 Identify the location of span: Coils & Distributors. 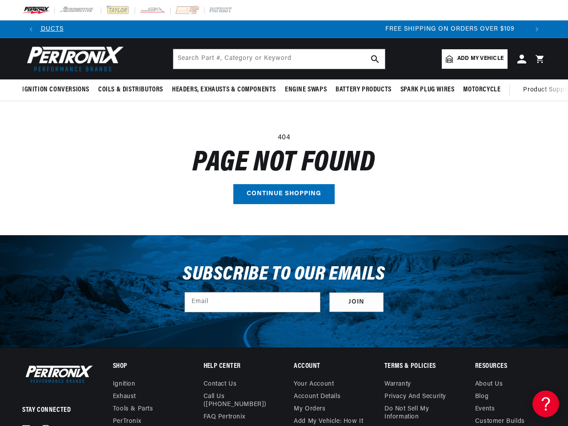
(131, 90).